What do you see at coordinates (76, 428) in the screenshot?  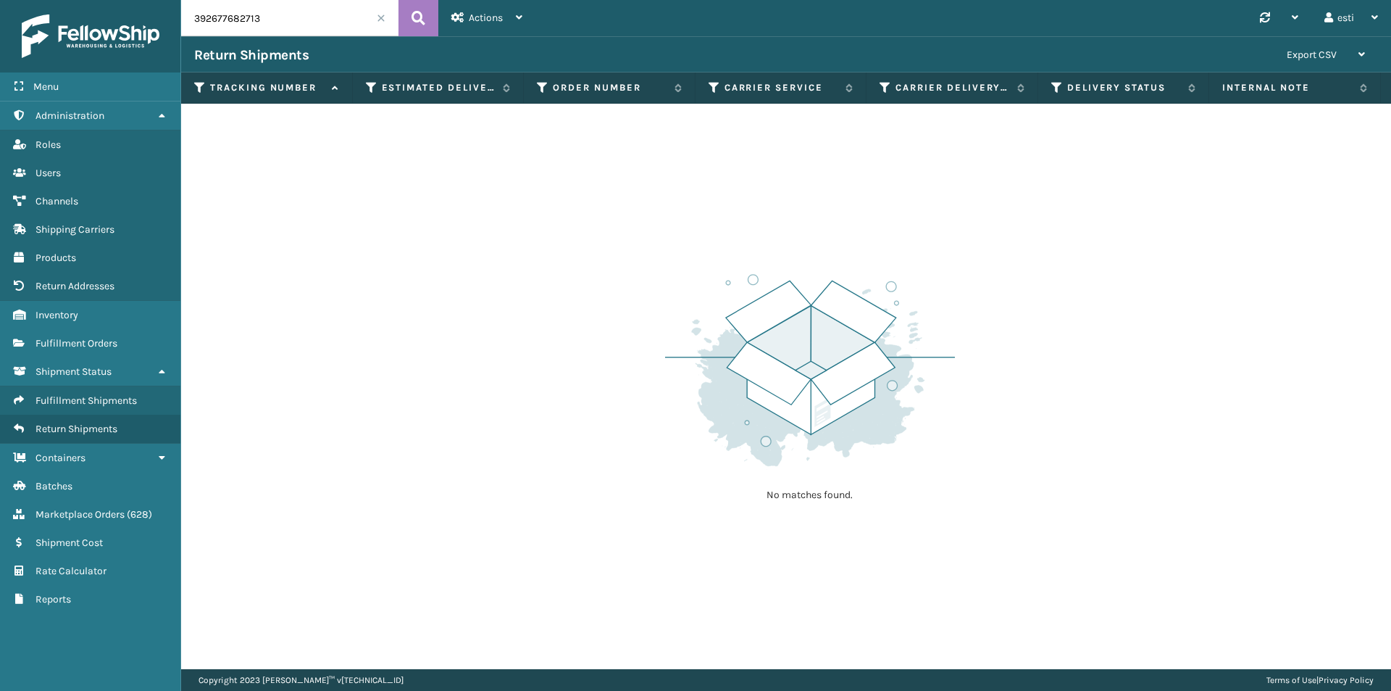 I see `span: Return Shipments` at bounding box center [76, 428].